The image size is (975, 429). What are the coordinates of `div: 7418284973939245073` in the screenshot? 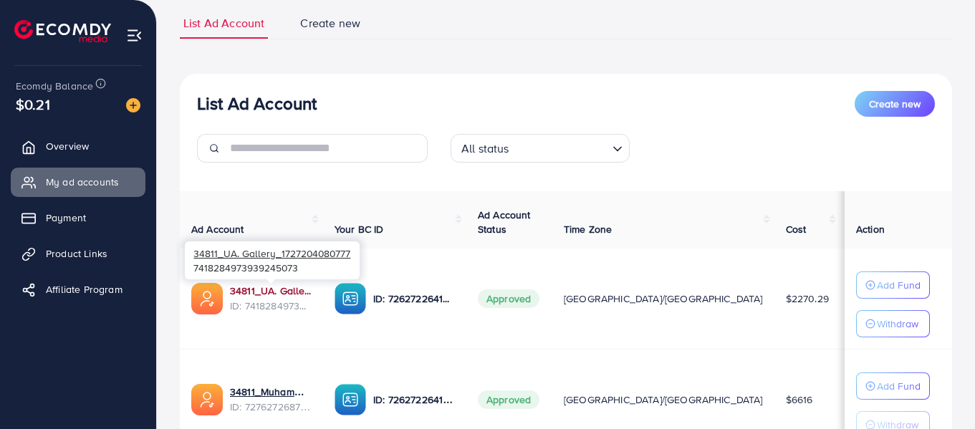 It's located at (272, 260).